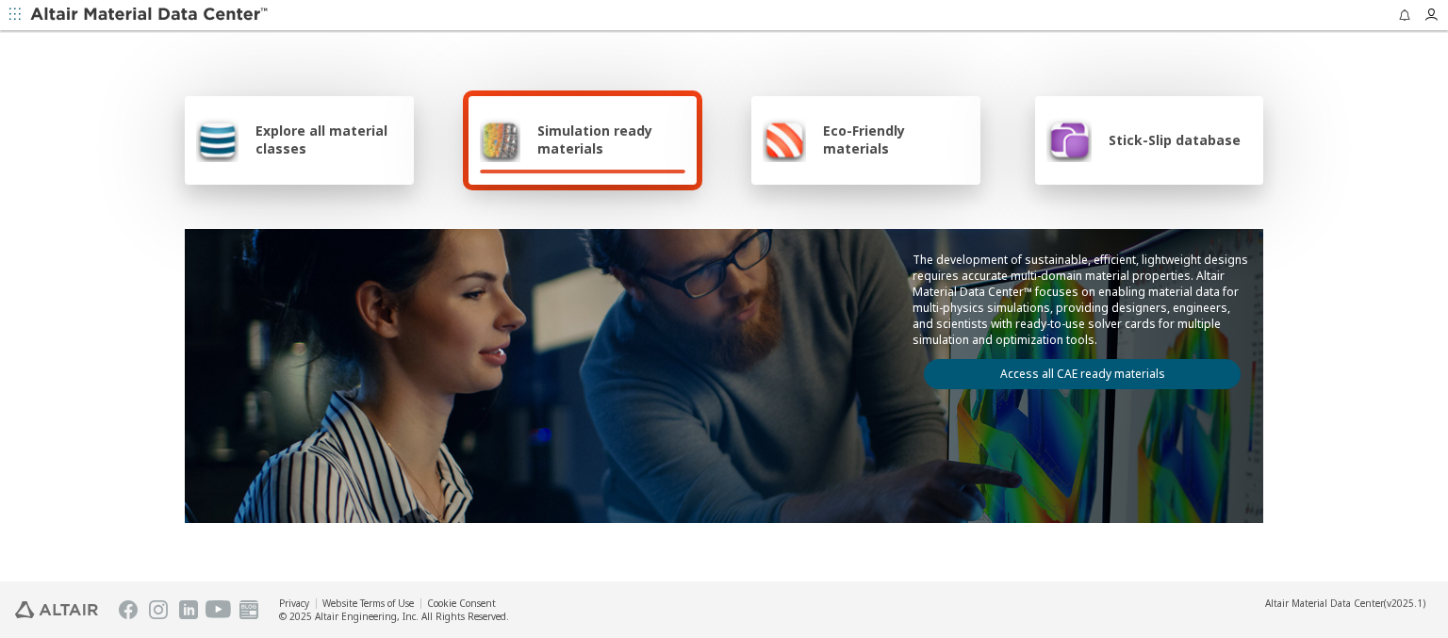 The width and height of the screenshot is (1448, 638). I want to click on img: Altair Material Data Center, so click(150, 15).